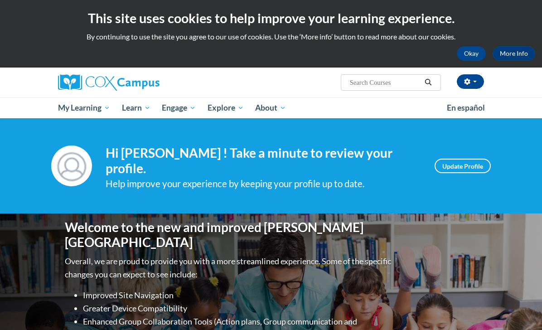  Describe the element at coordinates (471, 53) in the screenshot. I see `button: Okay` at that location.